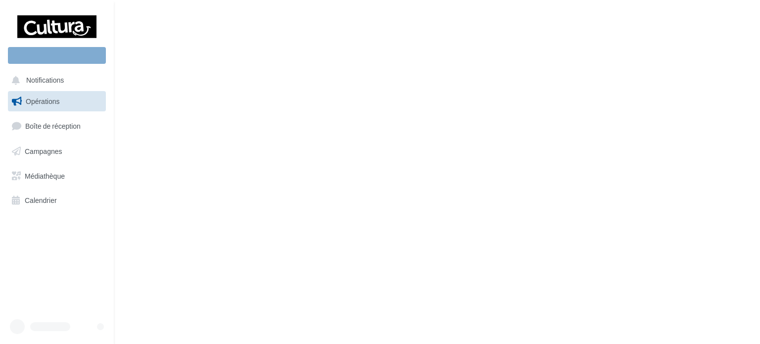 This screenshot has height=344, width=760. What do you see at coordinates (57, 101) in the screenshot?
I see `a: Opérations` at bounding box center [57, 101].